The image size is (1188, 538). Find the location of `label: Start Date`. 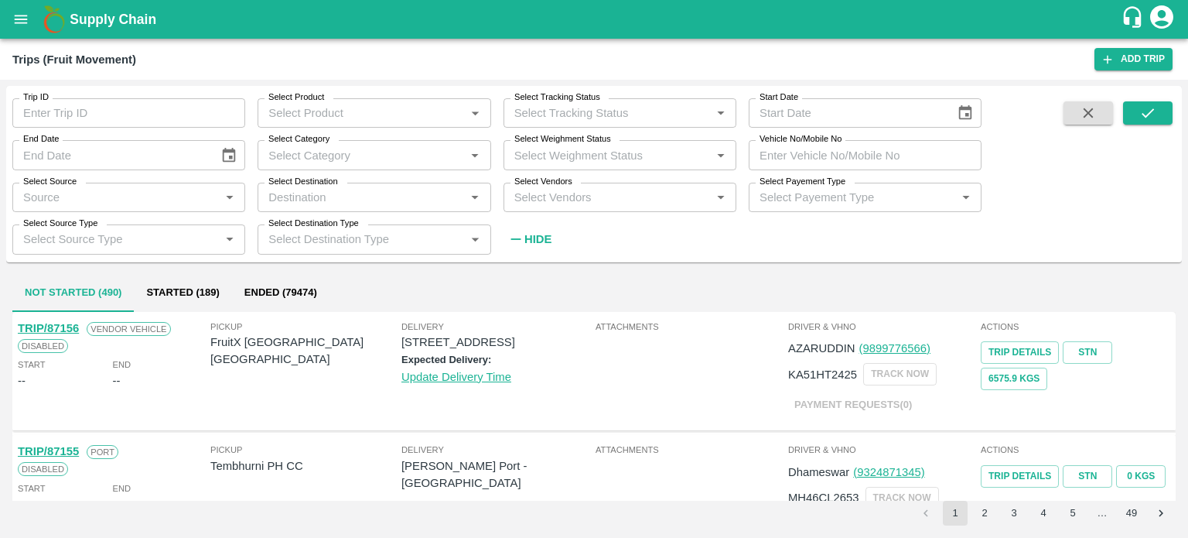

label: Start Date is located at coordinates (779, 97).